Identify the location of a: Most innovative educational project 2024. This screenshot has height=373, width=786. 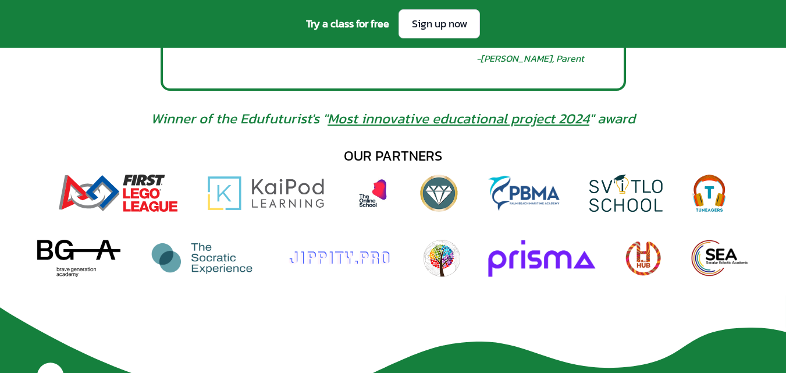
(459, 118).